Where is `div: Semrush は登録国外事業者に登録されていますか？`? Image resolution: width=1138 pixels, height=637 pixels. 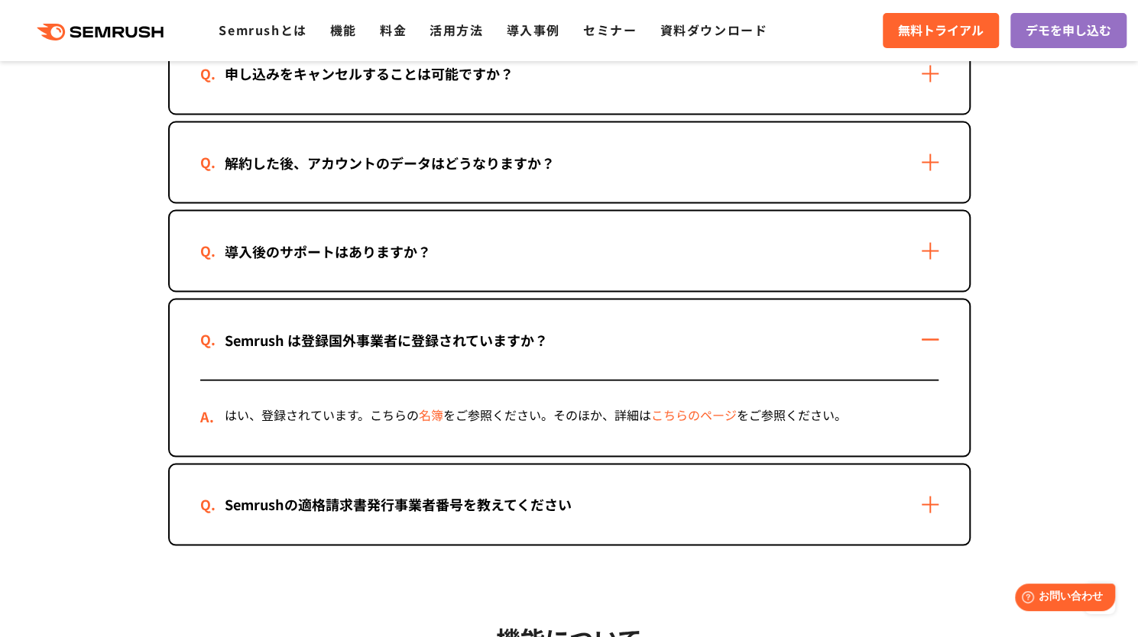 div: Semrush は登録国外事業者に登録されていますか？ is located at coordinates (386, 339).